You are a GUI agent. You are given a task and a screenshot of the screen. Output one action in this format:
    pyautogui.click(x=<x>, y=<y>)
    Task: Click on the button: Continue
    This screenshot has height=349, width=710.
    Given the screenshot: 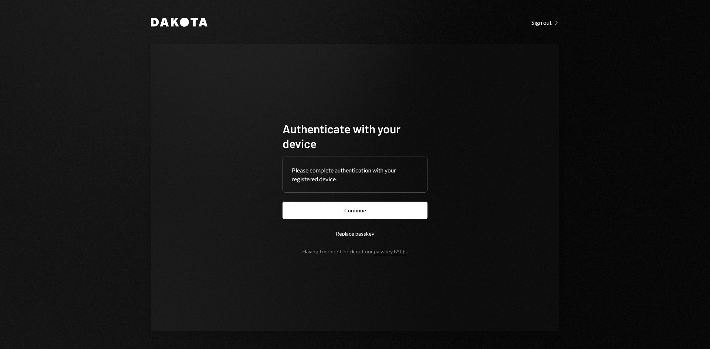 What is the action you would take?
    pyautogui.click(x=355, y=210)
    